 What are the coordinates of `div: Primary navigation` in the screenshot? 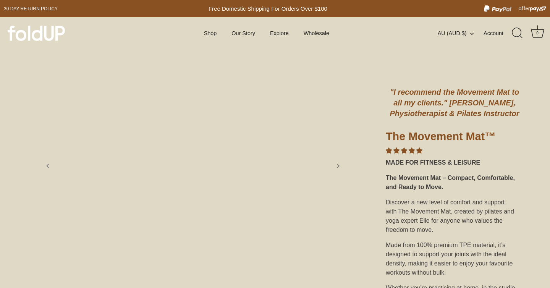 It's located at (267, 33).